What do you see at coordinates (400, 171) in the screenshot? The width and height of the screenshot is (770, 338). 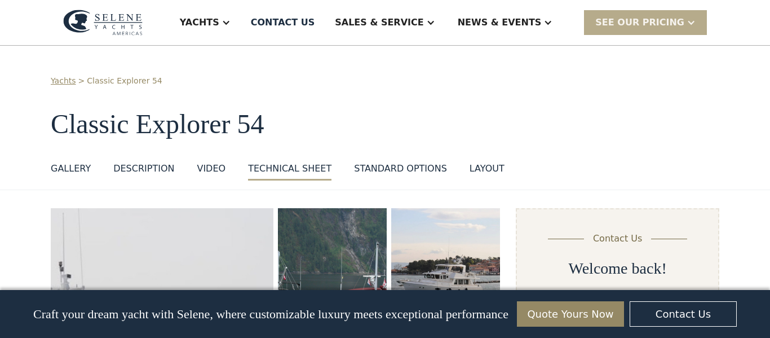 I see `a: standard options` at bounding box center [400, 171].